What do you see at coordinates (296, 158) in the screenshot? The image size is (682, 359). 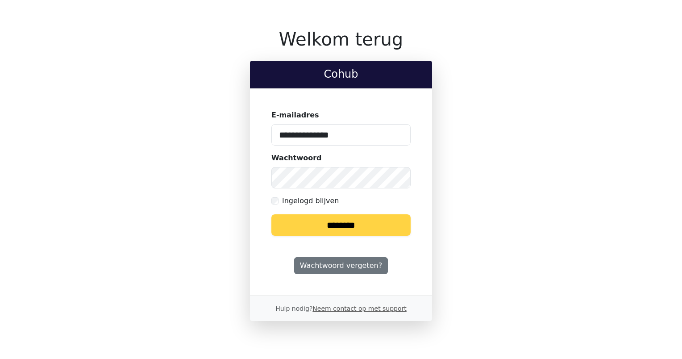 I see `label: Wachtwoord` at bounding box center [296, 158].